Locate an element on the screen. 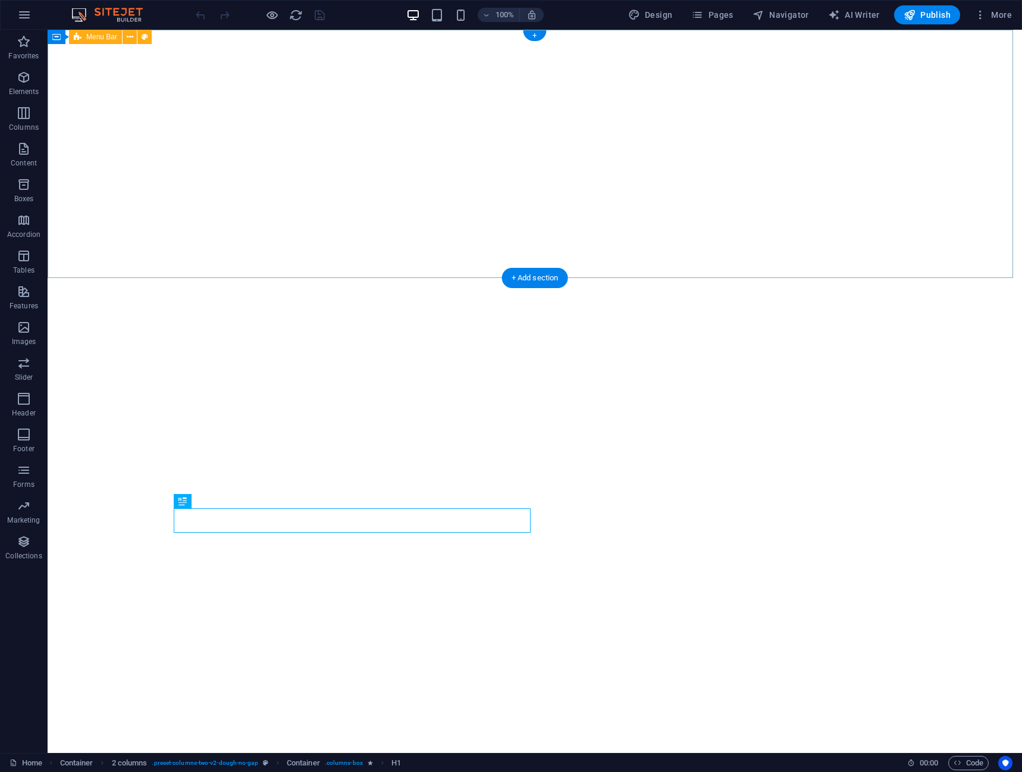  i: Reload page is located at coordinates (296, 15).